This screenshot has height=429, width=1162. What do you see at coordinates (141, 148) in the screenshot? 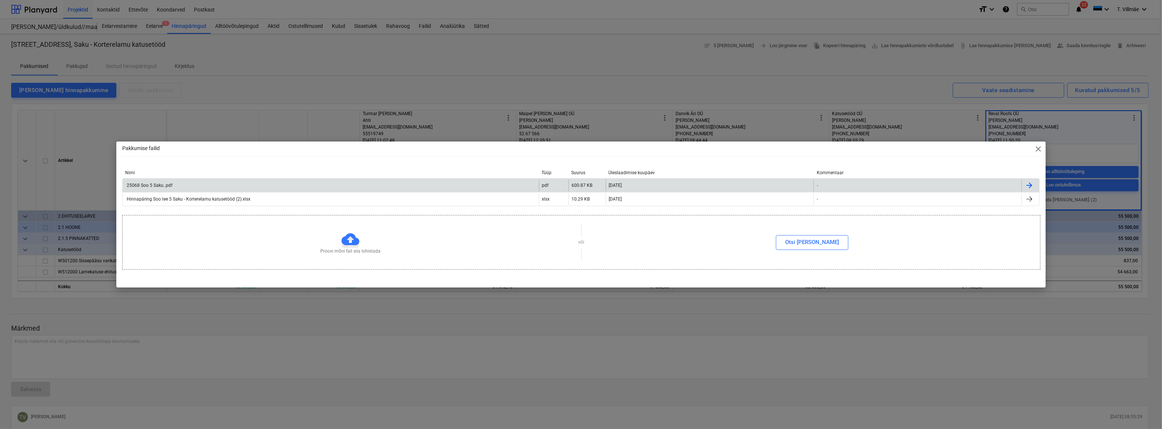
I see `p: Pakkumise failid` at bounding box center [141, 148].